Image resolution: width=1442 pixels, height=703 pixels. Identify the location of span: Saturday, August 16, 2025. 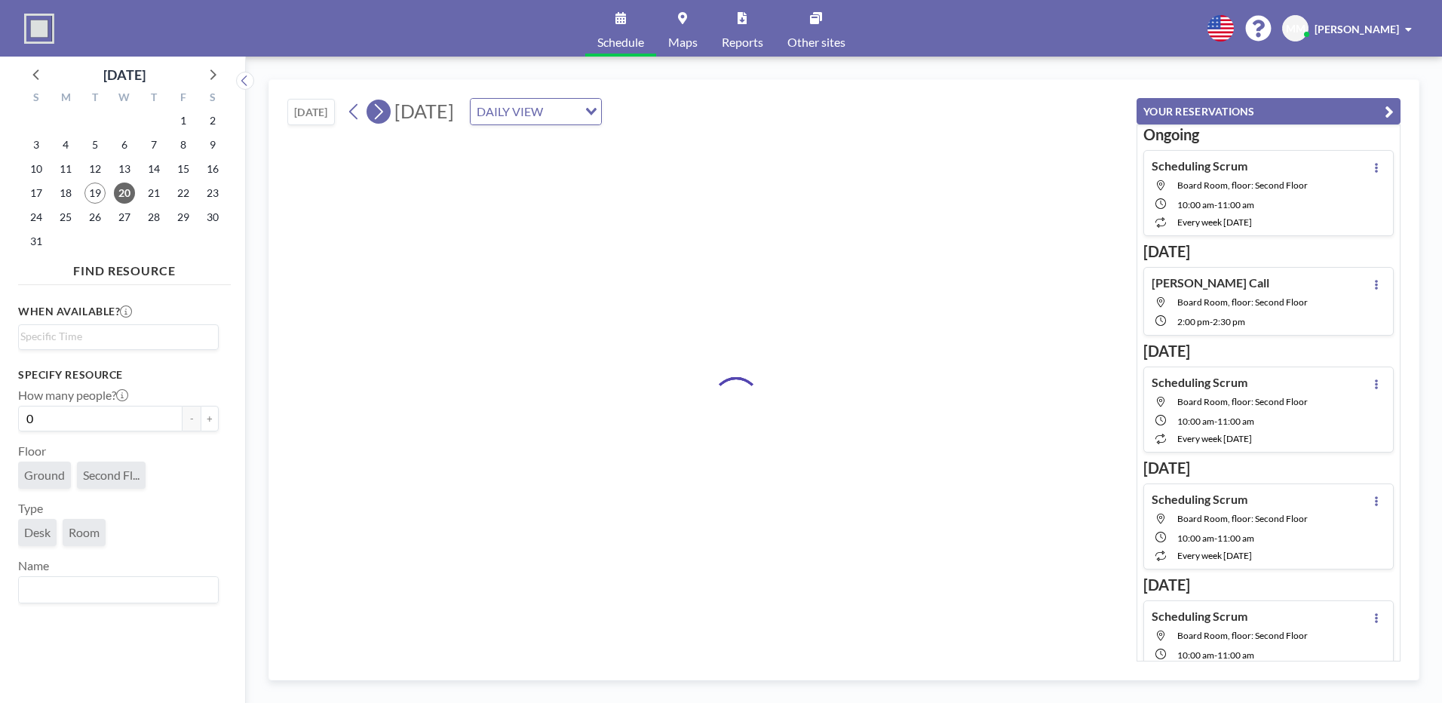
(213, 169).